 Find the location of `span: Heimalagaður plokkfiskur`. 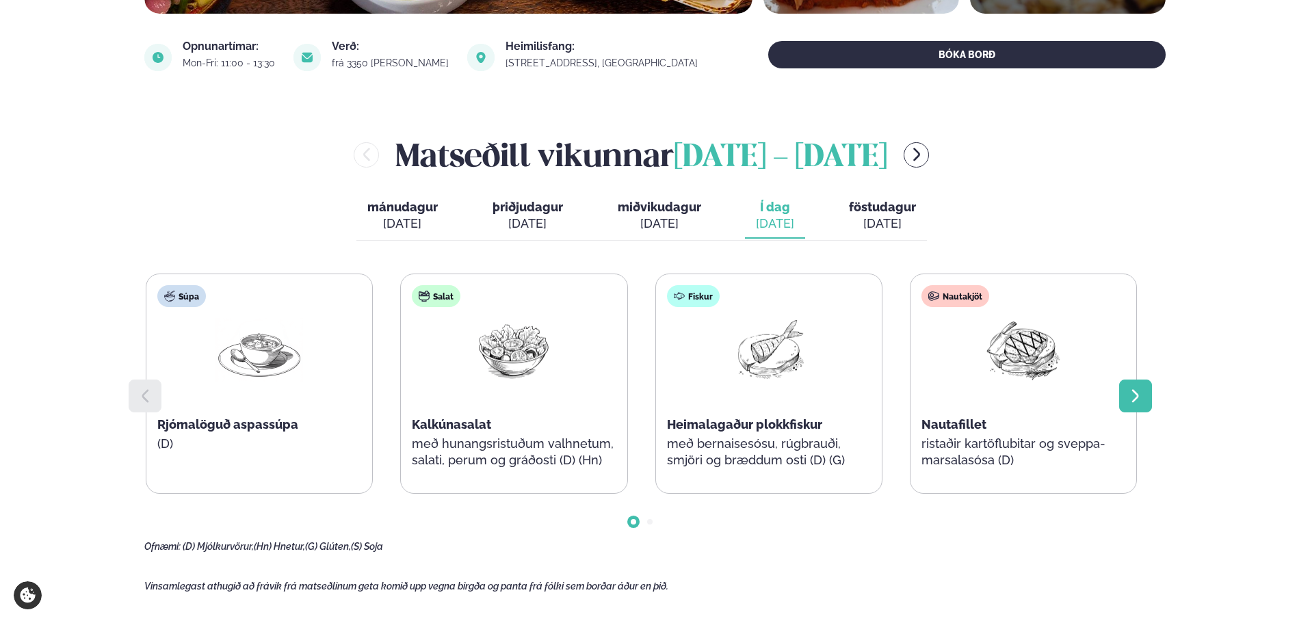

span: Heimalagaður plokkfiskur is located at coordinates (744, 424).